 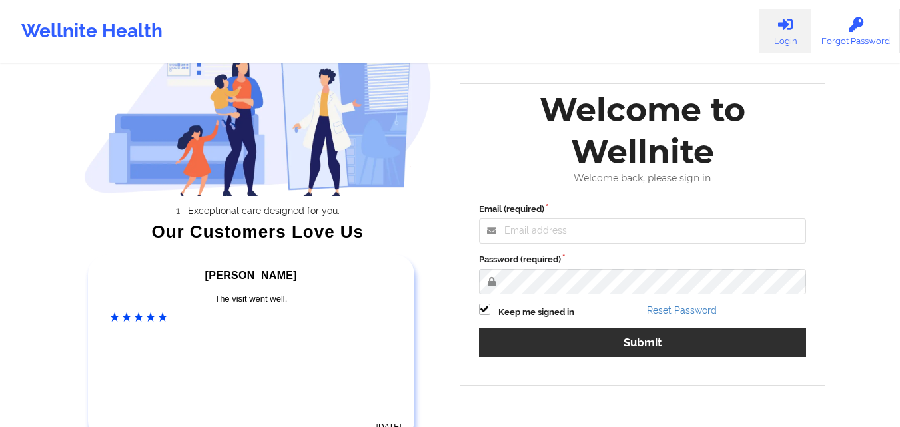 What do you see at coordinates (264, 210) in the screenshot?
I see `li: Exceptional care designed for you.` at bounding box center [264, 210].